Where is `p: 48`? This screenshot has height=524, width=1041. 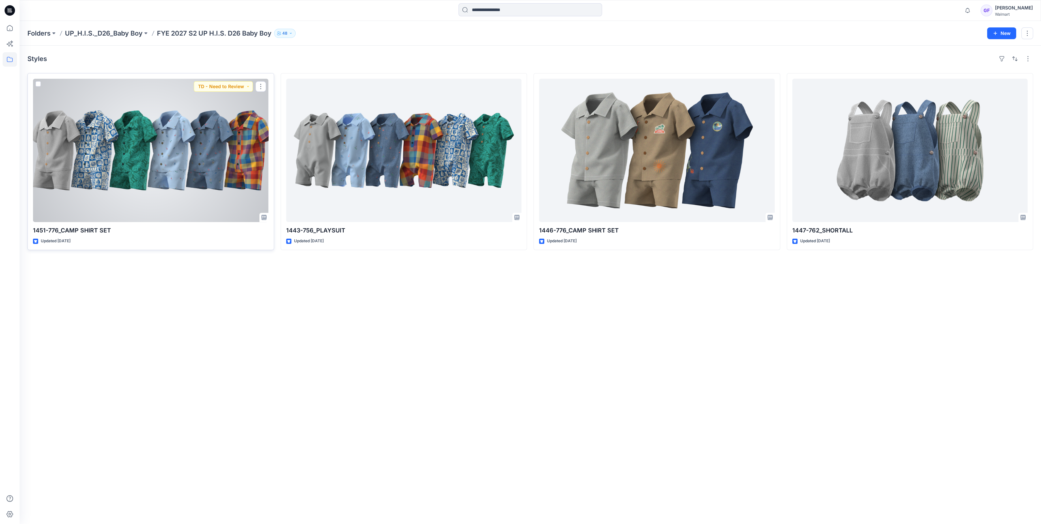
p: 48 is located at coordinates (285, 33).